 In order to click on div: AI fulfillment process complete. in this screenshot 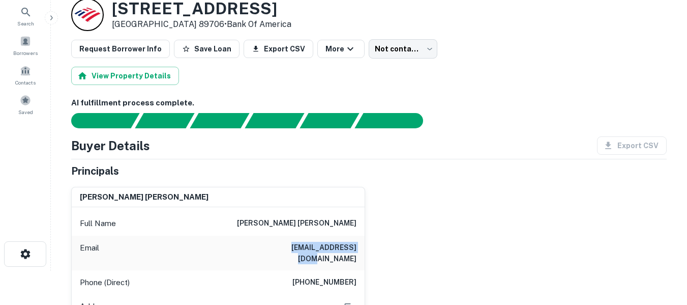, I will do `click(395, 121)`.